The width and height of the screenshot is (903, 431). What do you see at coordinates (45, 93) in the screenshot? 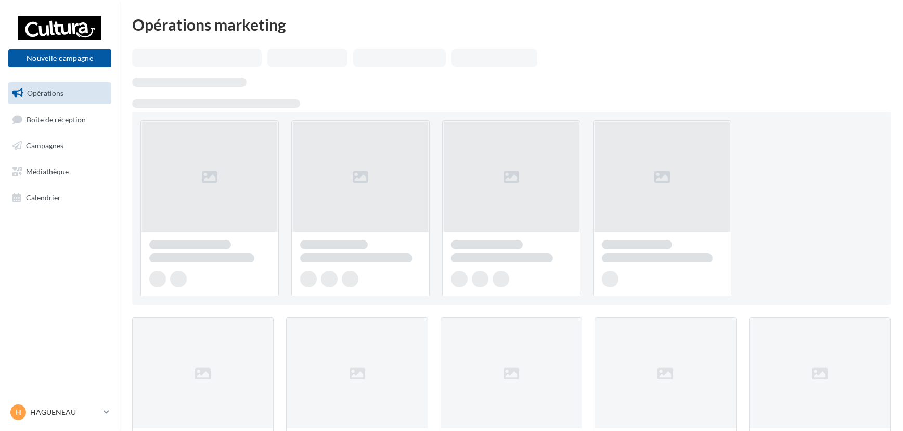
I see `span: Opérations` at bounding box center [45, 93].